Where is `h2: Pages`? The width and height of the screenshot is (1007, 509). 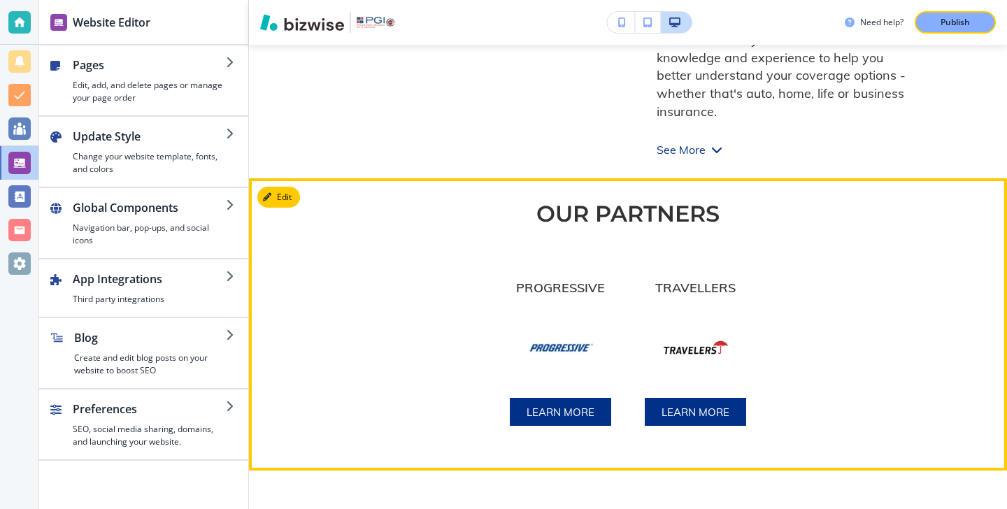 h2: Pages is located at coordinates (149, 65).